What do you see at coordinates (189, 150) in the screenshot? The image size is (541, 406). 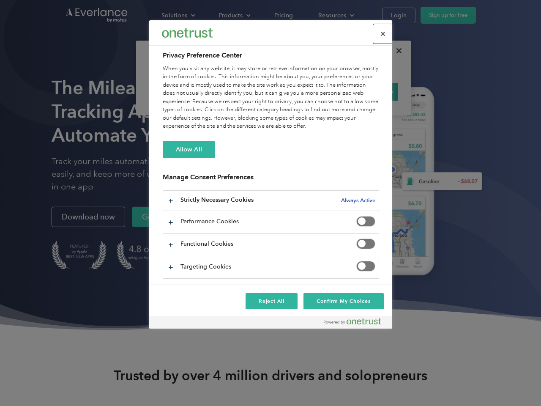 I see `button: Allow All` at bounding box center [189, 150].